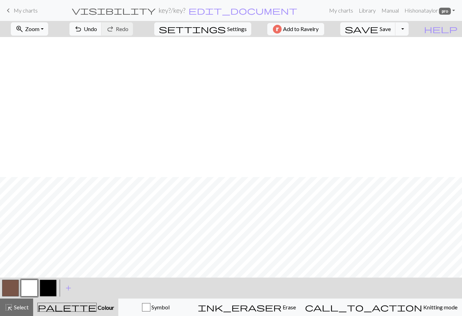 The height and width of the screenshot is (316, 462). I want to click on span: Save, so click(385, 29).